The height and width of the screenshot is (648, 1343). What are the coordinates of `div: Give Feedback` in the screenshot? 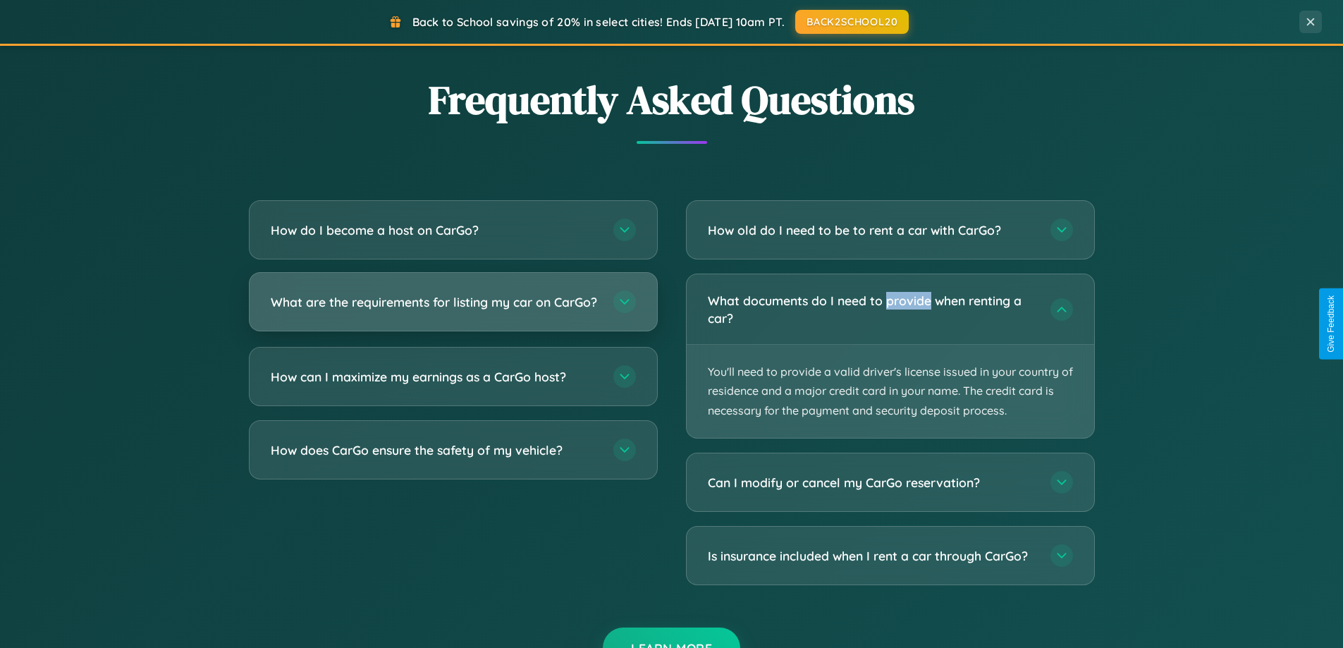 It's located at (1331, 323).